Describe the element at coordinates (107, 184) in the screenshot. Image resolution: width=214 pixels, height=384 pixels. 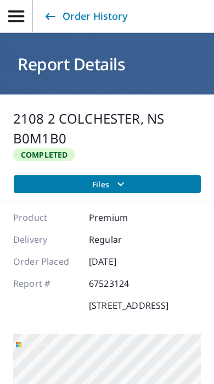
I see `button: filesDropdownBtn-67523124` at that location.